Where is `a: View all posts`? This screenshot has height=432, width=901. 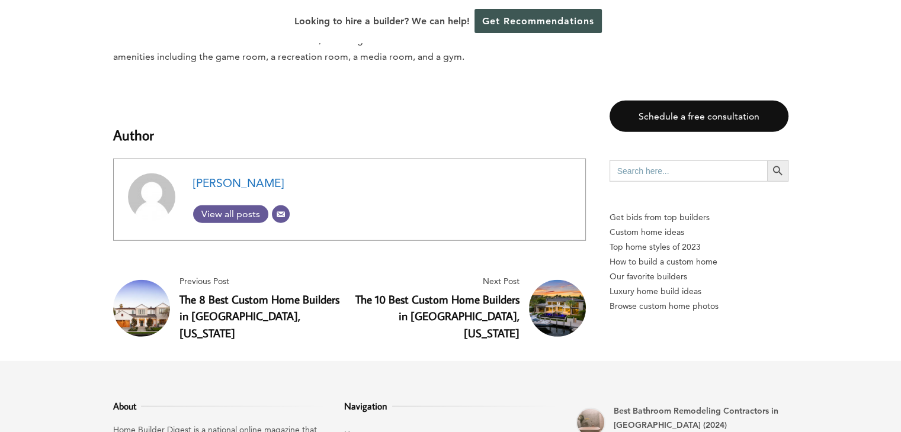 a: View all posts is located at coordinates (230, 214).